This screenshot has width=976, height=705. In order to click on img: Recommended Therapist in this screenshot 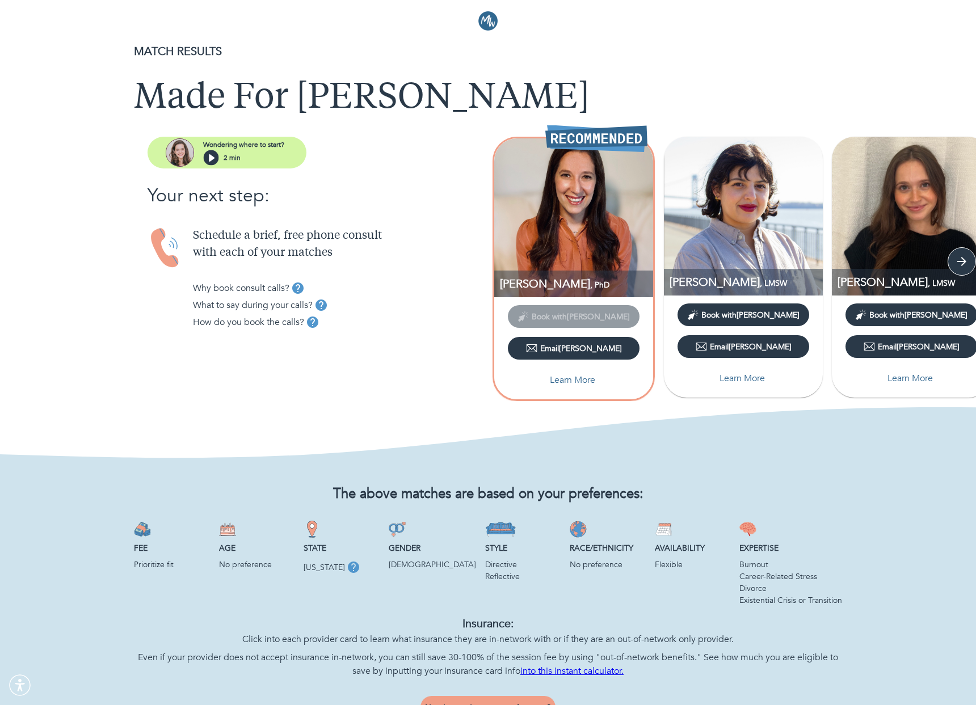, I will do `click(596, 138)`.